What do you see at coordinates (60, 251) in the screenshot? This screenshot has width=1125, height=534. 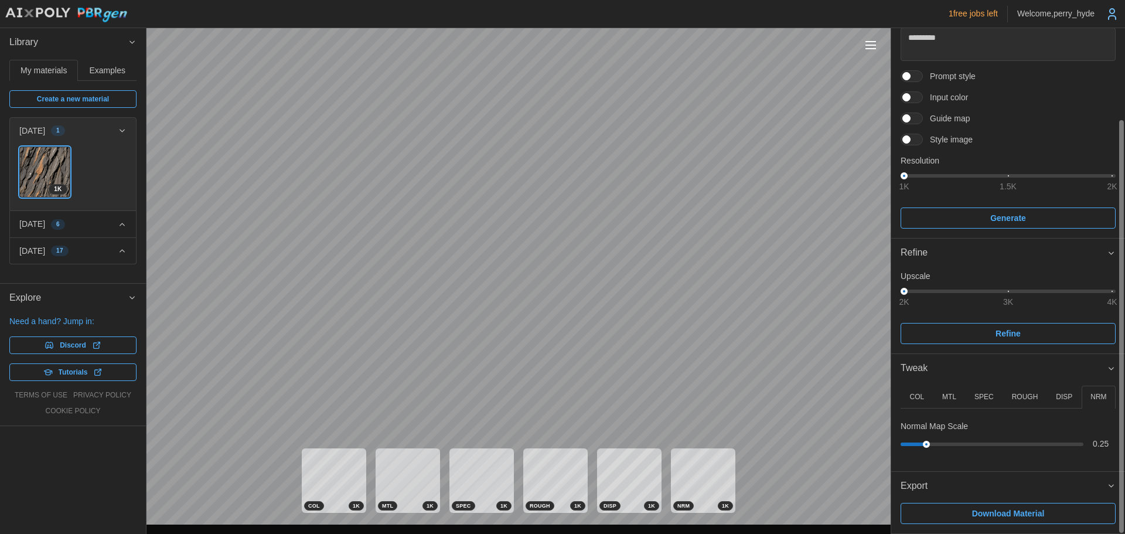 I see `span: 17` at bounding box center [60, 251].